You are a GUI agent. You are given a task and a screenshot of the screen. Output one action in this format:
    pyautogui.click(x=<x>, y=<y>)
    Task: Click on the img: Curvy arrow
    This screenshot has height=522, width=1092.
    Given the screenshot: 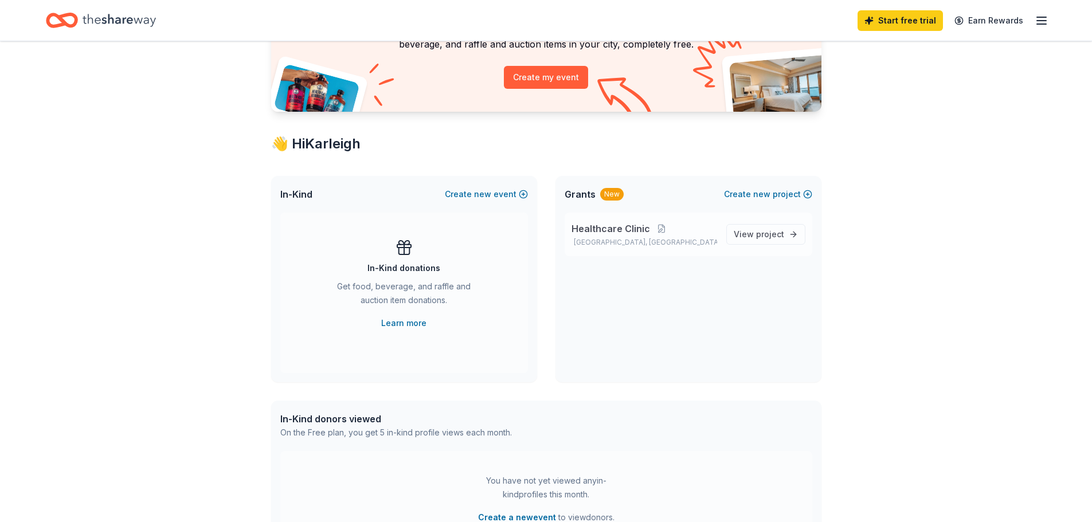 What is the action you would take?
    pyautogui.click(x=626, y=99)
    